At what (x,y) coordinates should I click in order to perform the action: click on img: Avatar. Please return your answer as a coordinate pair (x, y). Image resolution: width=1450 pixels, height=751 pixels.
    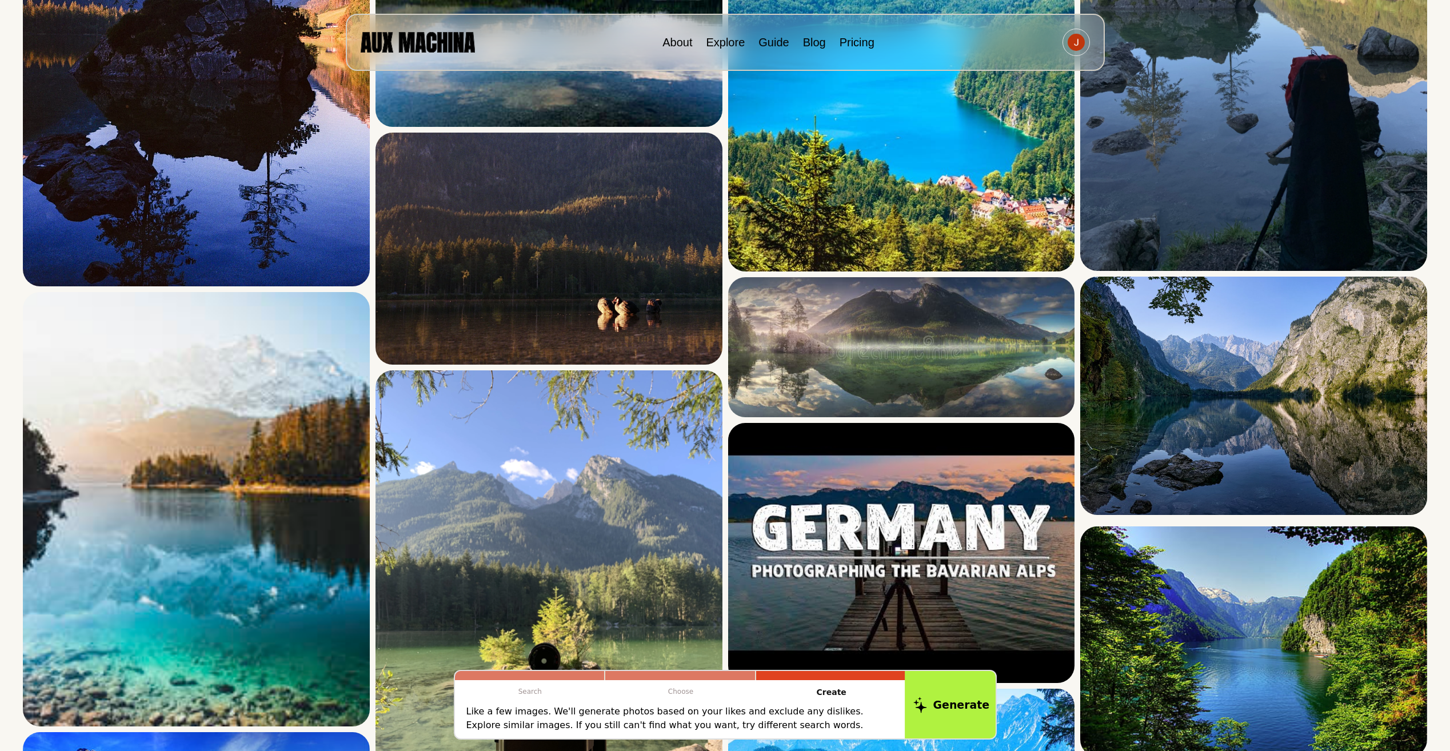
    Looking at the image, I should click on (1076, 42).